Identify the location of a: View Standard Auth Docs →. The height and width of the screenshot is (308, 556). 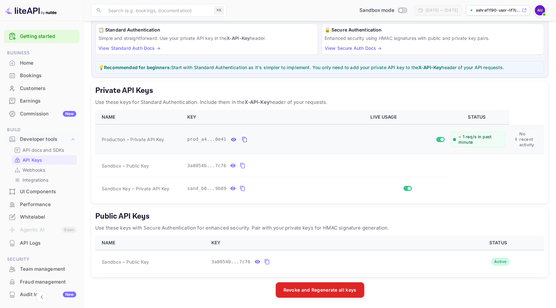
(129, 48).